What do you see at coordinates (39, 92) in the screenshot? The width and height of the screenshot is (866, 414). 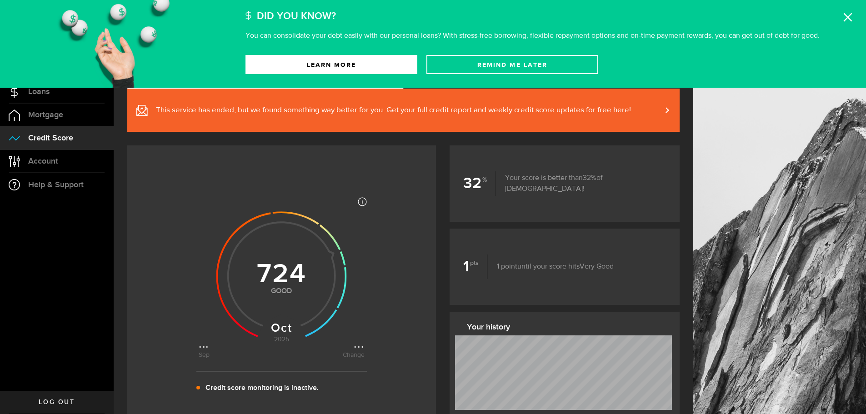 I see `span: Loans` at bounding box center [39, 92].